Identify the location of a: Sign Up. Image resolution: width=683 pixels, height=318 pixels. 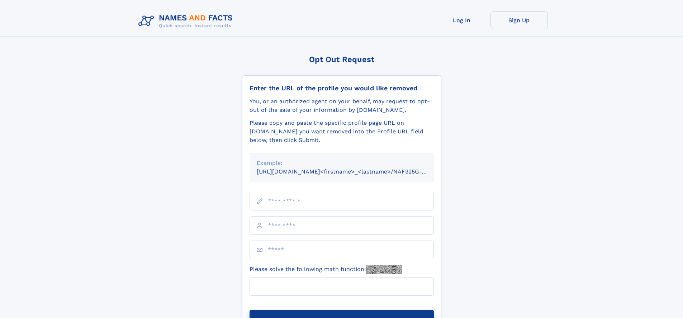
(519, 20).